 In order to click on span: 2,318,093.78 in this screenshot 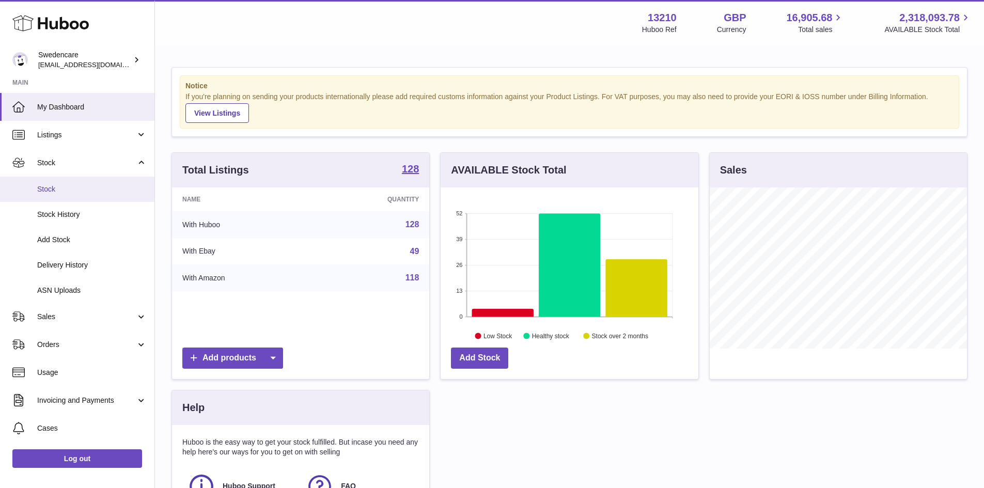, I will do `click(929, 18)`.